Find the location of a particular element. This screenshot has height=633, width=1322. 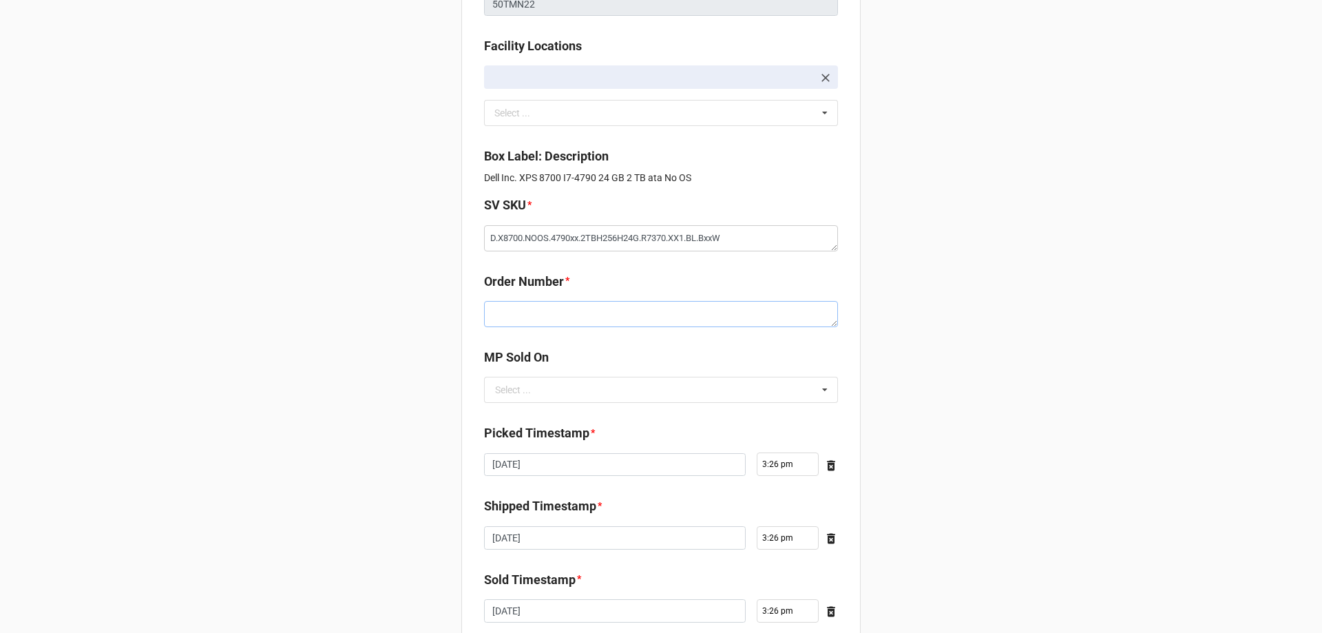

p: Dell Inc. XPS 8700 I7-4790 24 GB 2 TB ata No OS is located at coordinates (661, 178).